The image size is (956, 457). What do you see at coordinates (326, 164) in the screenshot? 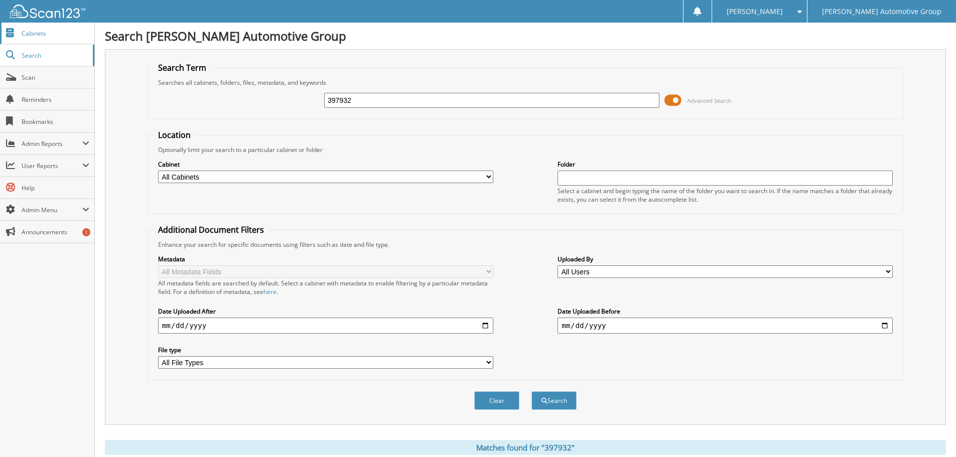
I see `label: Cabinet` at bounding box center [326, 164].